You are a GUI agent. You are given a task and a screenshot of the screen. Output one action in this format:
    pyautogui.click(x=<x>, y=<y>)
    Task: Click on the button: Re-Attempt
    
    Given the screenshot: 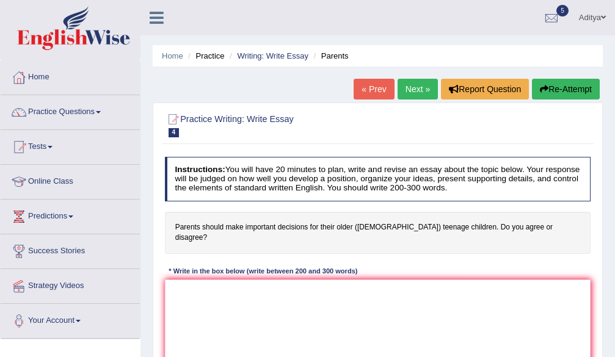 What is the action you would take?
    pyautogui.click(x=565, y=89)
    